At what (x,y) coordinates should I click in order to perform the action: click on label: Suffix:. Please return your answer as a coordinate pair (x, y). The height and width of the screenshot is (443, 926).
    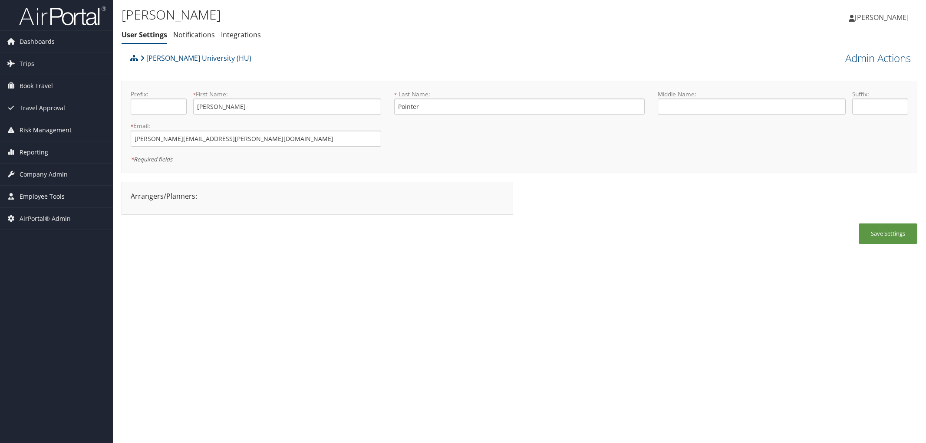
    Looking at the image, I should click on (880, 94).